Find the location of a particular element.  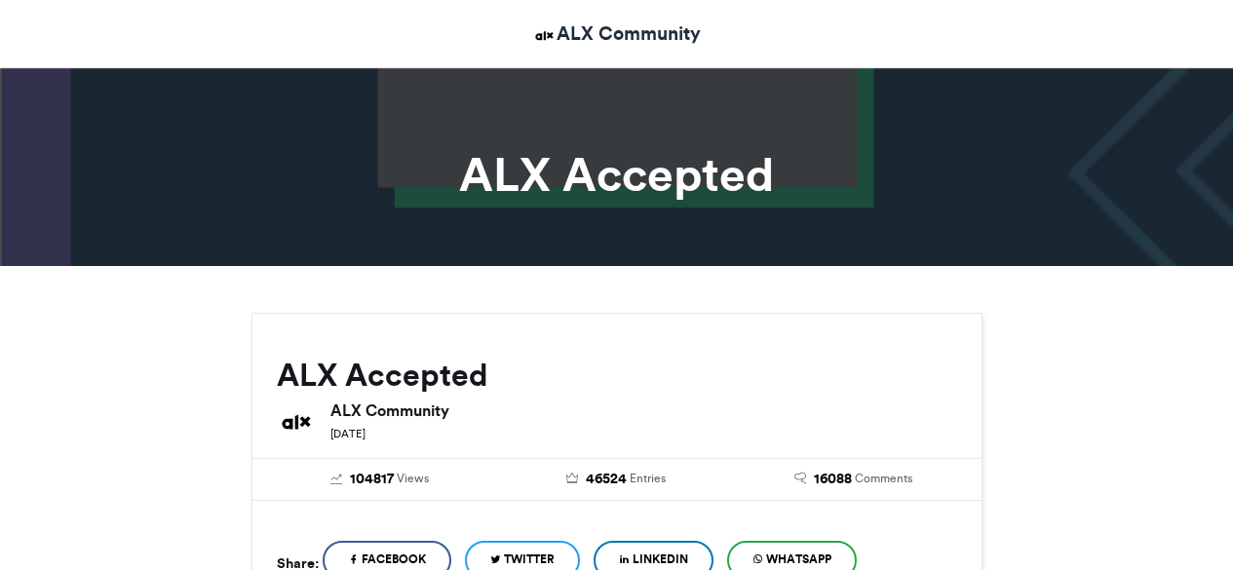

h1: ALX Accepted is located at coordinates (617, 175).